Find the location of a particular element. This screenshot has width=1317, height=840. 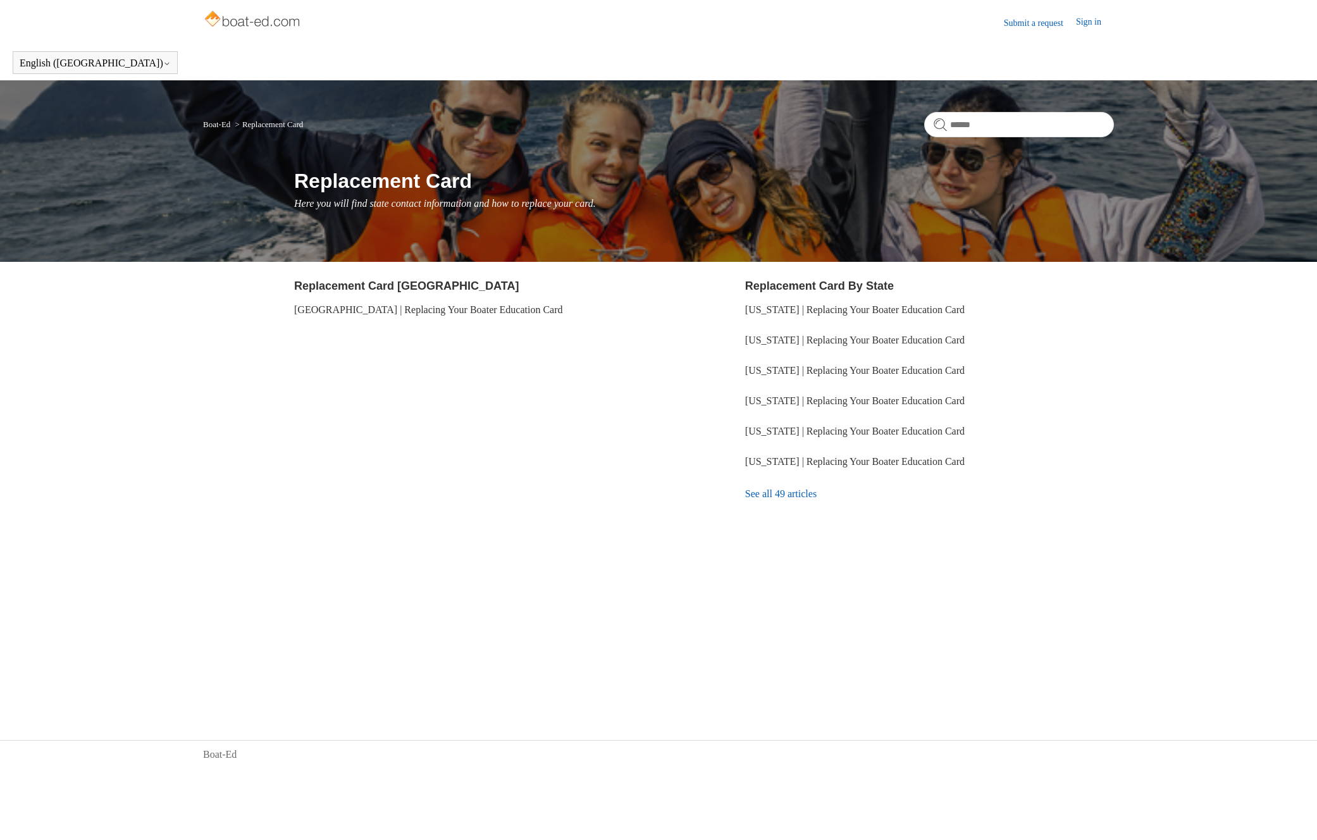

h1: Replacement Card is located at coordinates (704, 181).